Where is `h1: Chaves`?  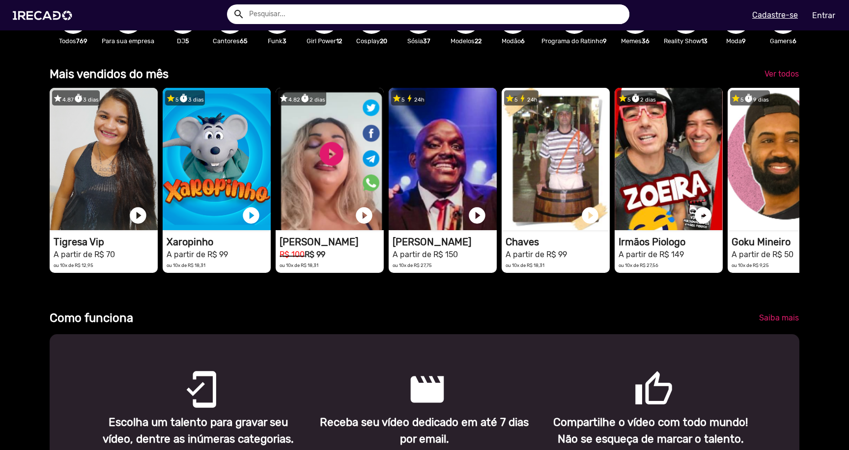 h1: Chaves is located at coordinates (557, 242).